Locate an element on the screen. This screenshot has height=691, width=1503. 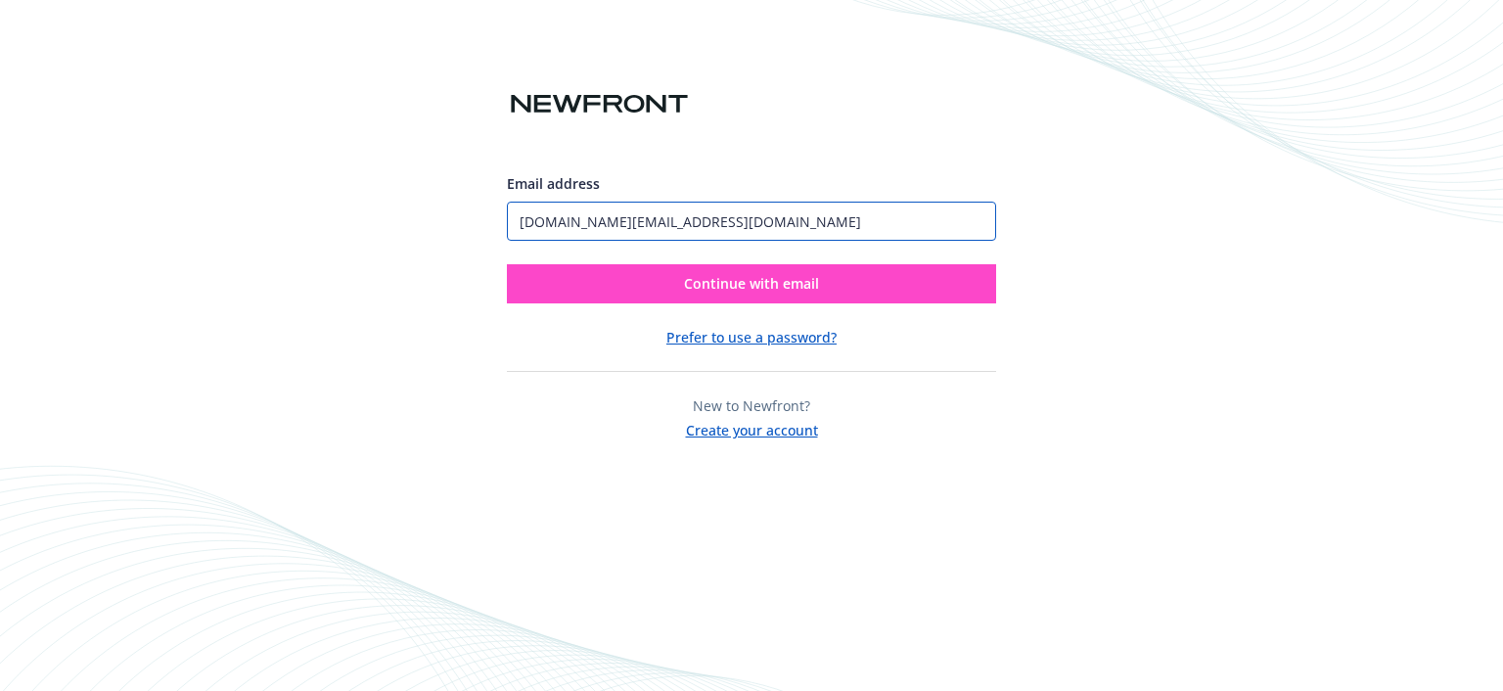
input: Enter your email is located at coordinates (752, 221).